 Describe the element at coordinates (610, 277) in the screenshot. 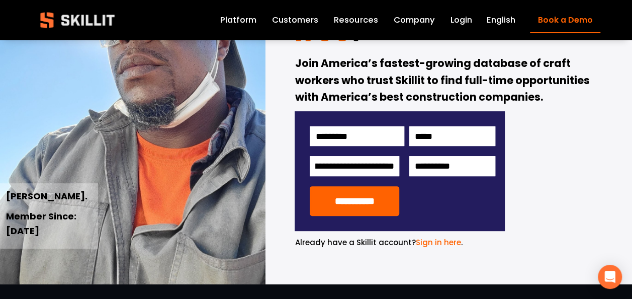

I see `div: Open Intercom Messenger` at that location.